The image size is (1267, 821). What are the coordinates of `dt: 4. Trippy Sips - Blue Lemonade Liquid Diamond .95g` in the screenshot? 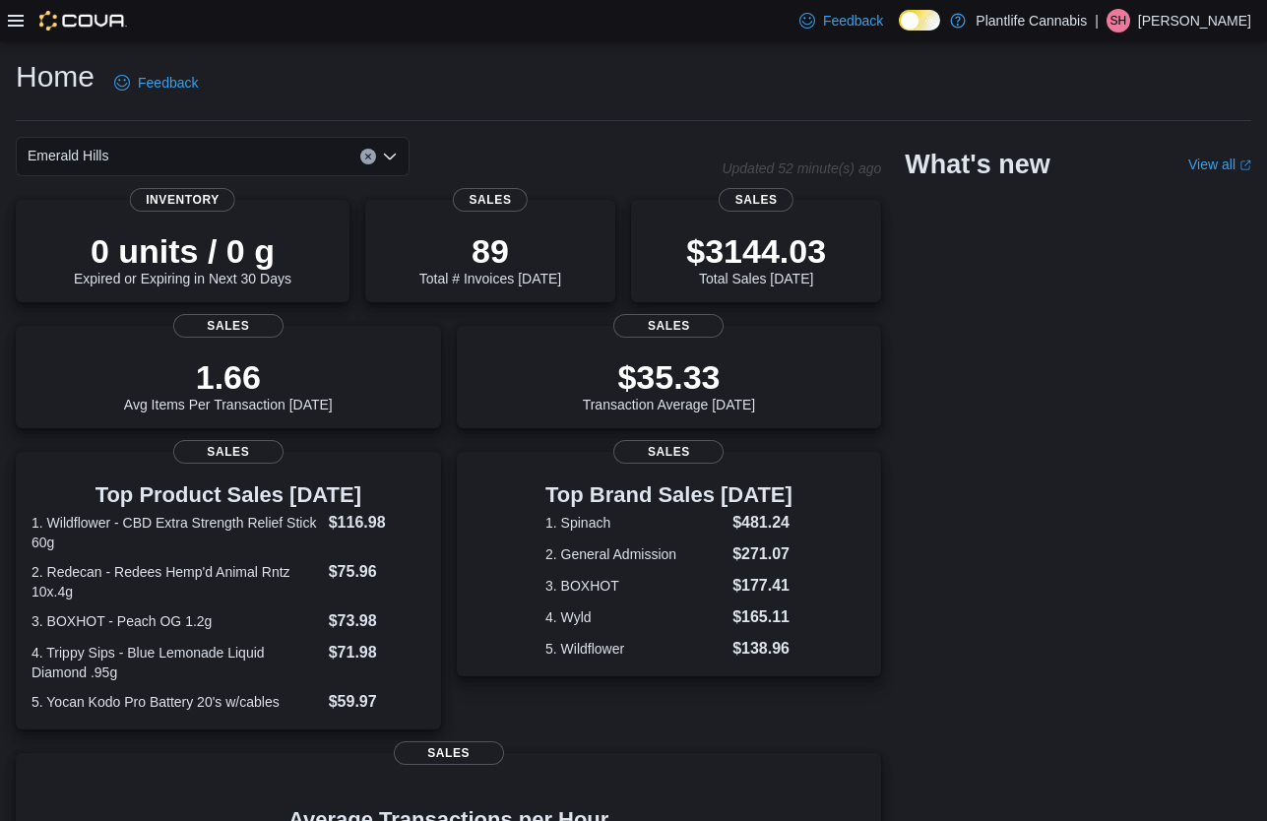 It's located at (176, 663).